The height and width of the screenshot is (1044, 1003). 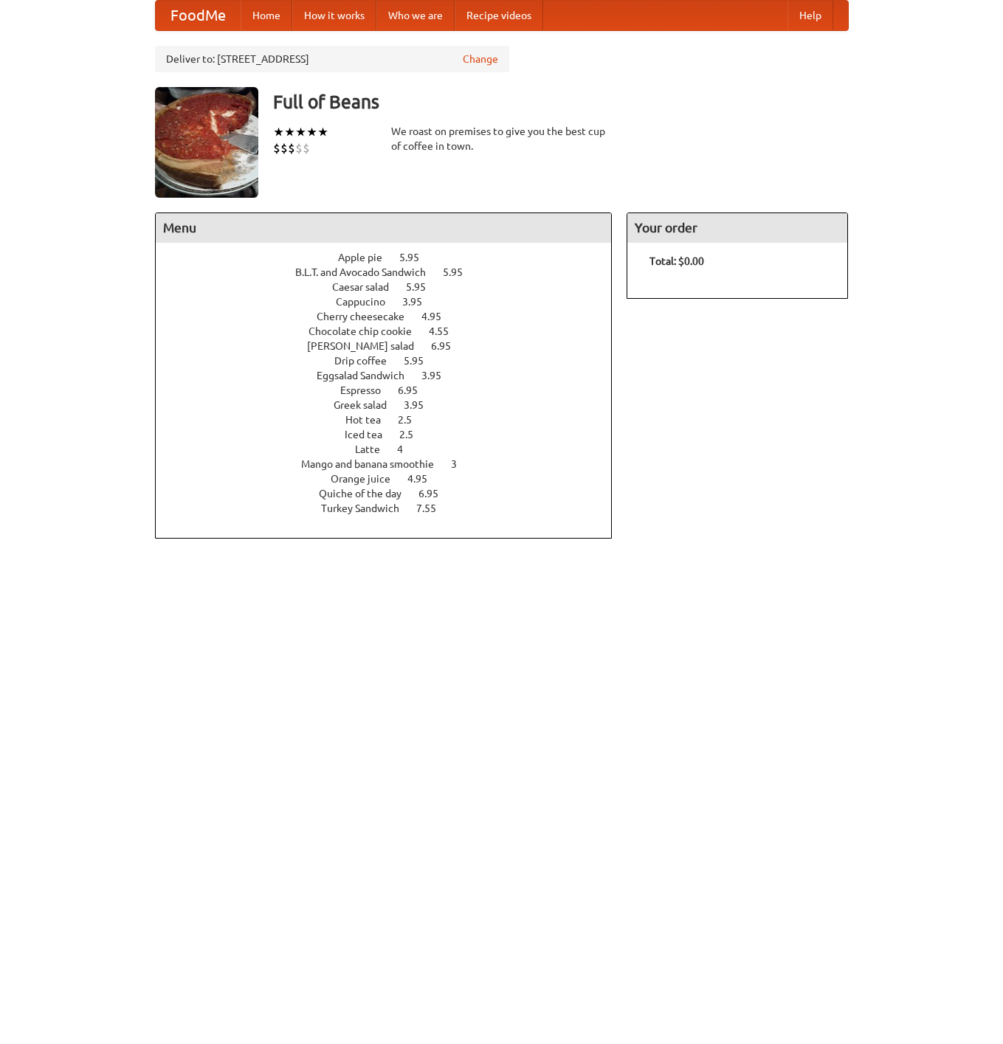 What do you see at coordinates (393, 464) in the screenshot?
I see `a: Mango and banana smoothie 3` at bounding box center [393, 464].